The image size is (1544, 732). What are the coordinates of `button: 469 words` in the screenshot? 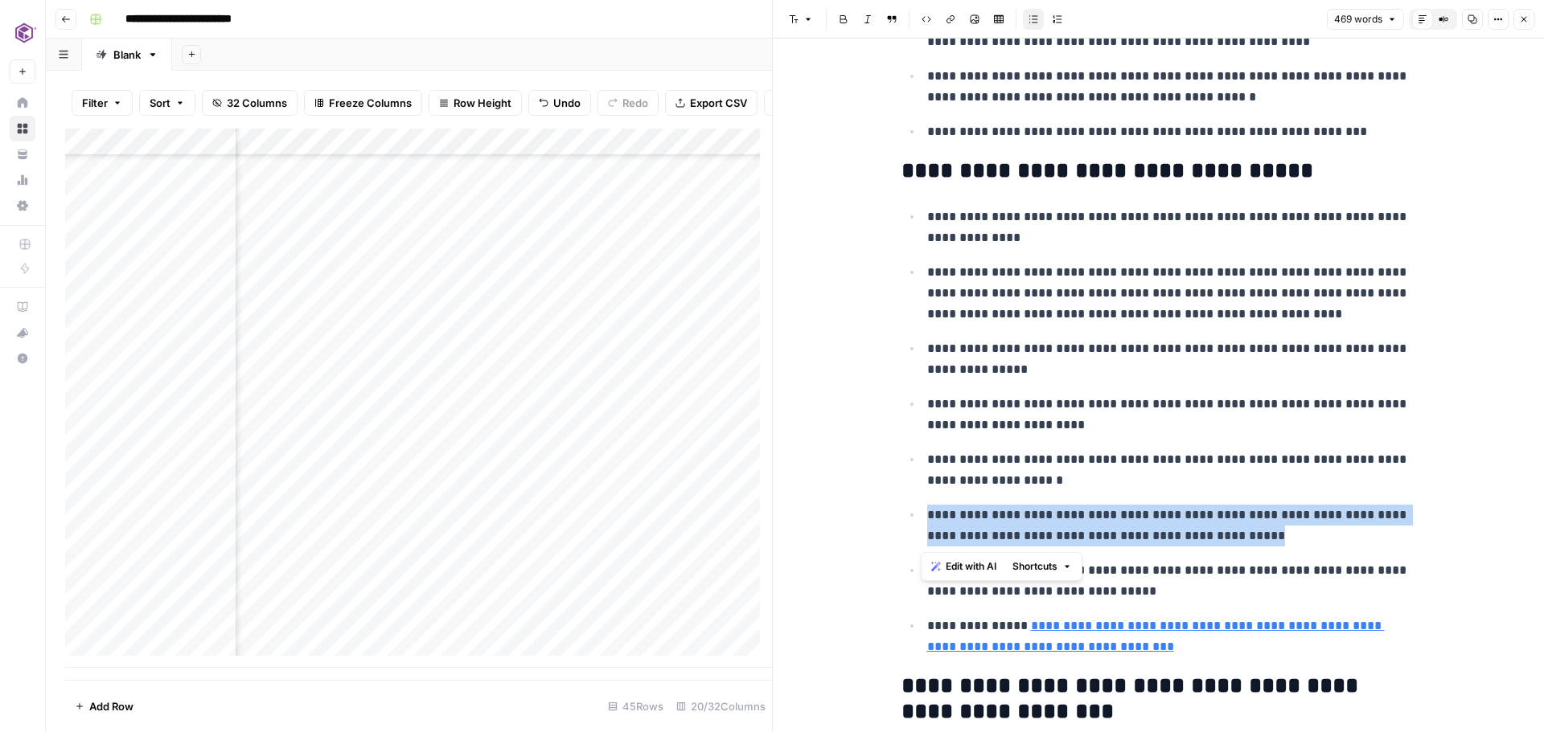 It's located at (1365, 19).